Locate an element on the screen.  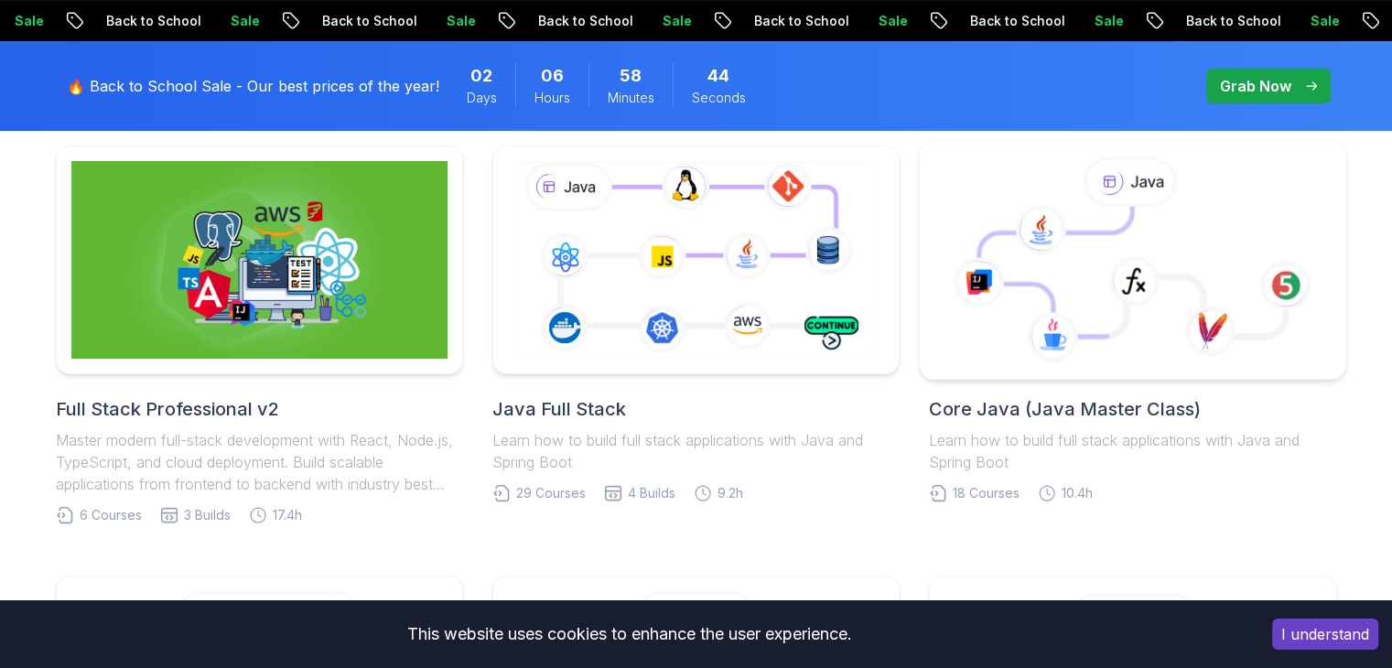
a: Java Full StackLearn how to build full stack applications with Java and Spring Boot29 Courses4 Bu... is located at coordinates (696, 324).